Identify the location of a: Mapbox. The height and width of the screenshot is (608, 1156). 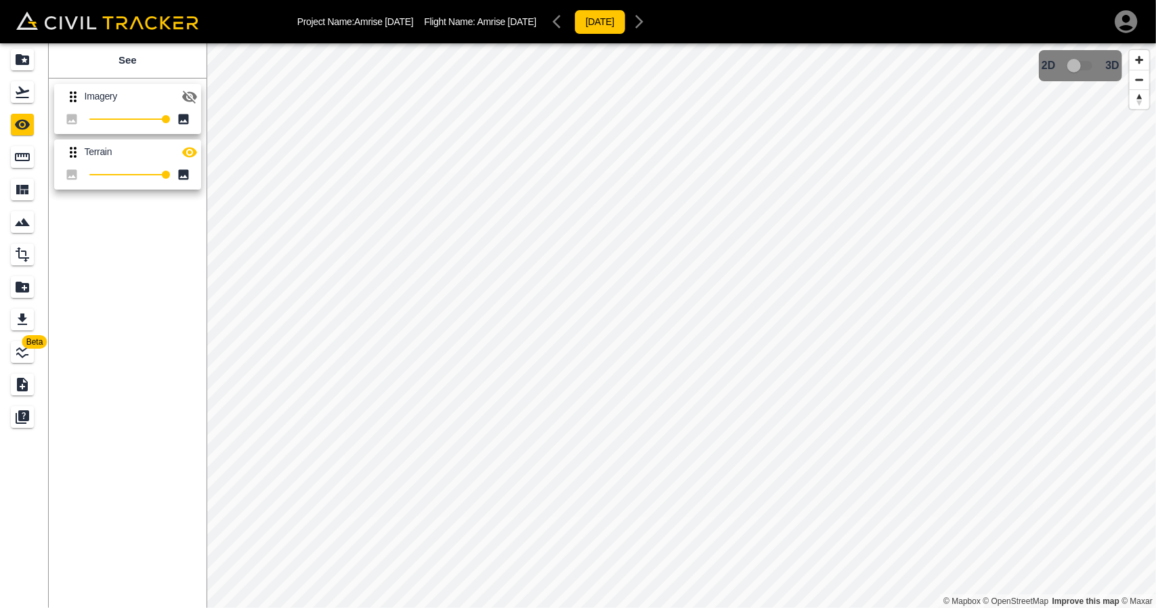
(962, 601).